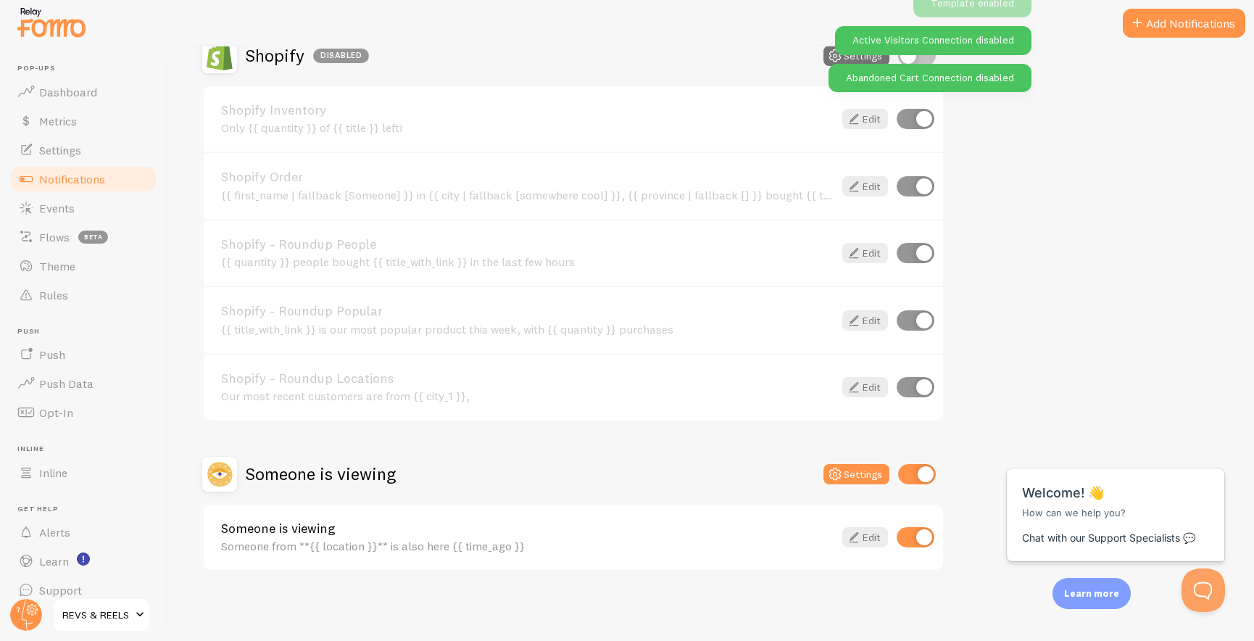  What do you see at coordinates (220, 474) in the screenshot?
I see `img: Someone is viewing` at bounding box center [220, 474].